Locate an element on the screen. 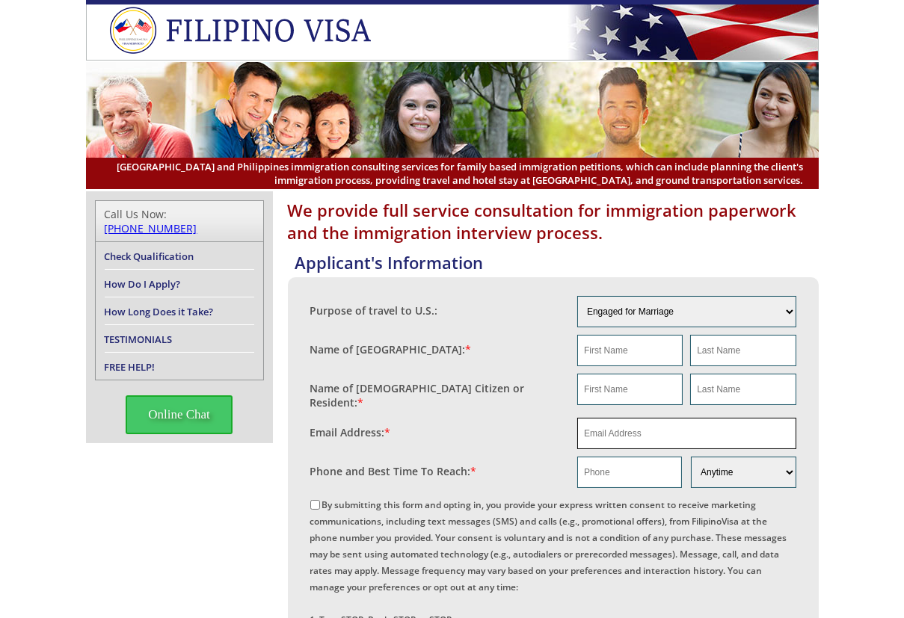 Image resolution: width=904 pixels, height=618 pixels. label: Purpose of travel to U.S.: is located at coordinates (374, 310).